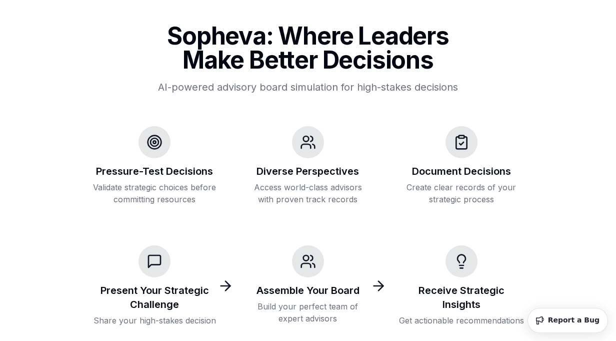 The height and width of the screenshot is (341, 616). Describe the element at coordinates (155, 297) in the screenshot. I see `h3: Present Your Strategic Challenge` at that location.